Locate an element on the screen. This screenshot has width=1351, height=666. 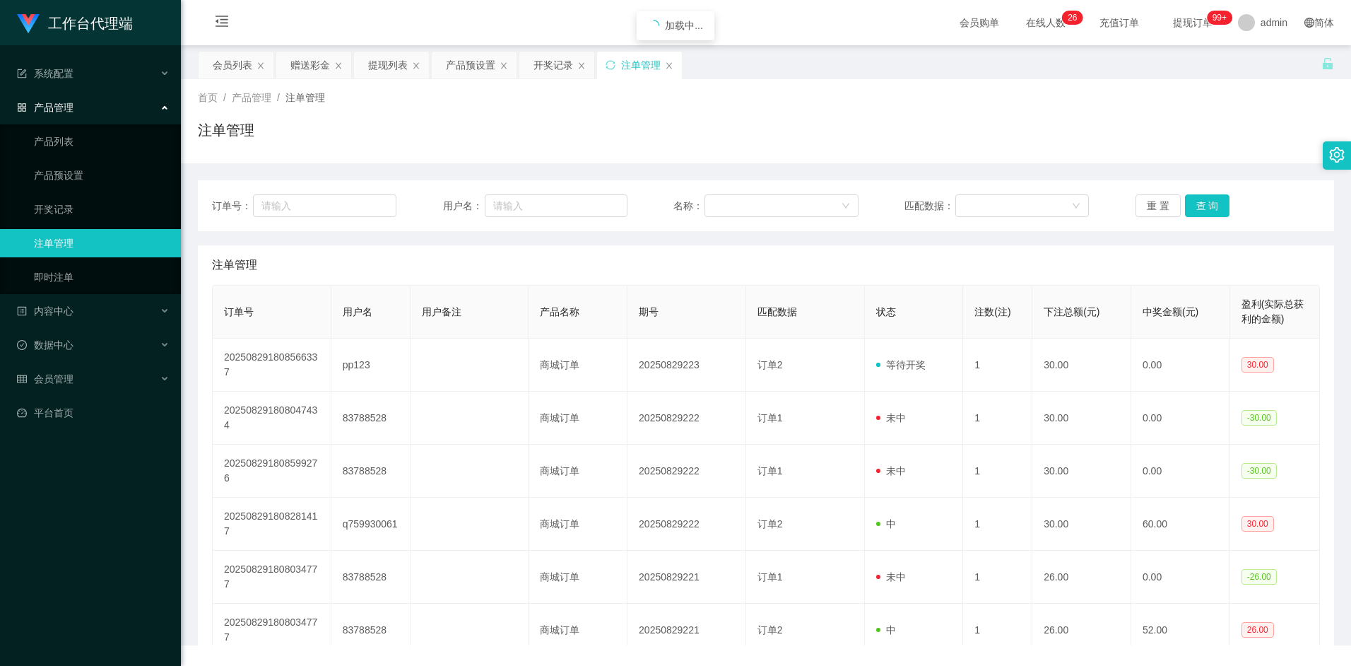
div: 开奖记录 is located at coordinates (553, 65).